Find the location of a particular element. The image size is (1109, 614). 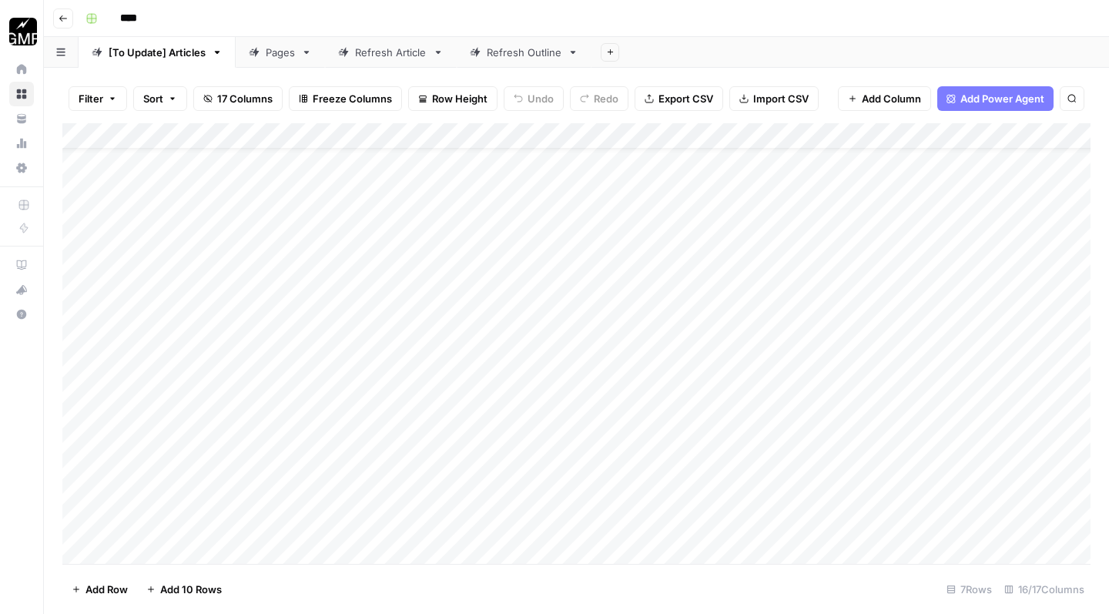

a: AirOps Academy is located at coordinates (22, 265).